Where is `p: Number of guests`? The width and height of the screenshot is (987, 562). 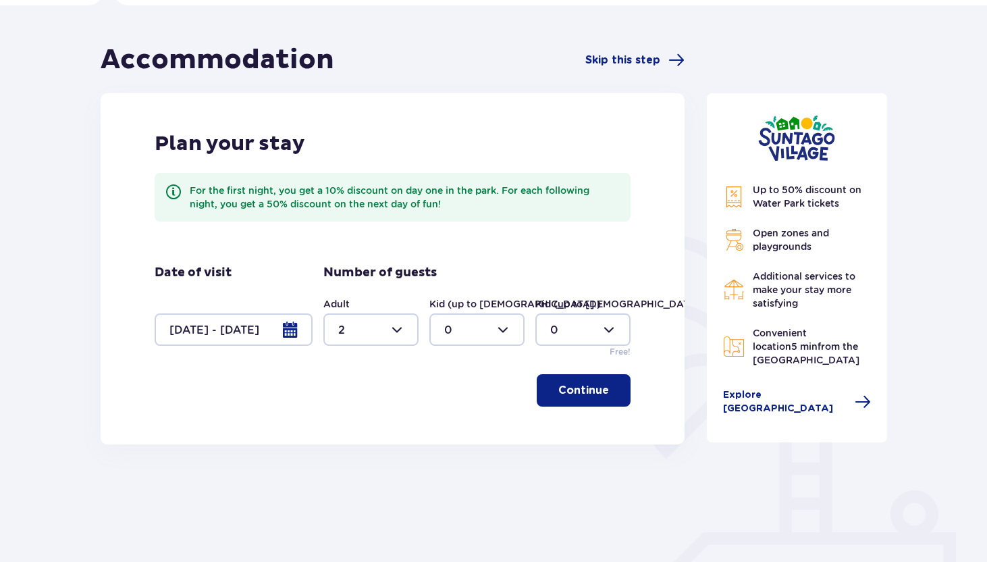
p: Number of guests is located at coordinates (380, 273).